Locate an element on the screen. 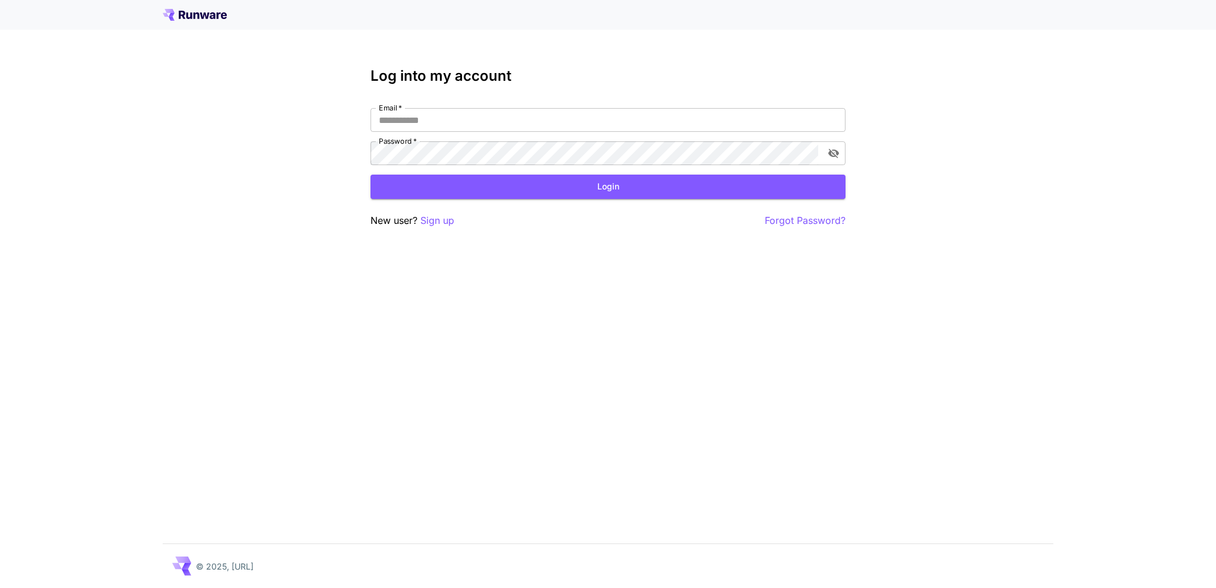 The height and width of the screenshot is (588, 1216). h3: Log into my account is located at coordinates (608, 76).